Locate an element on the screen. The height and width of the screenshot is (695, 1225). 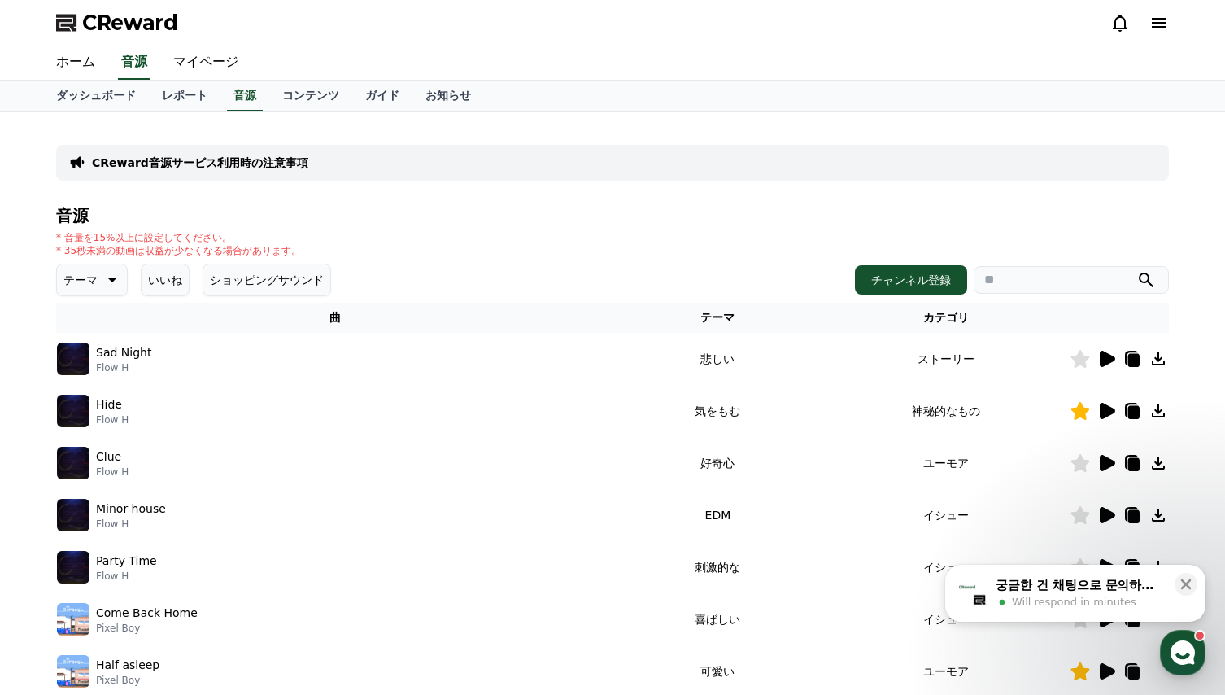
h4: 音源 is located at coordinates (613, 216).